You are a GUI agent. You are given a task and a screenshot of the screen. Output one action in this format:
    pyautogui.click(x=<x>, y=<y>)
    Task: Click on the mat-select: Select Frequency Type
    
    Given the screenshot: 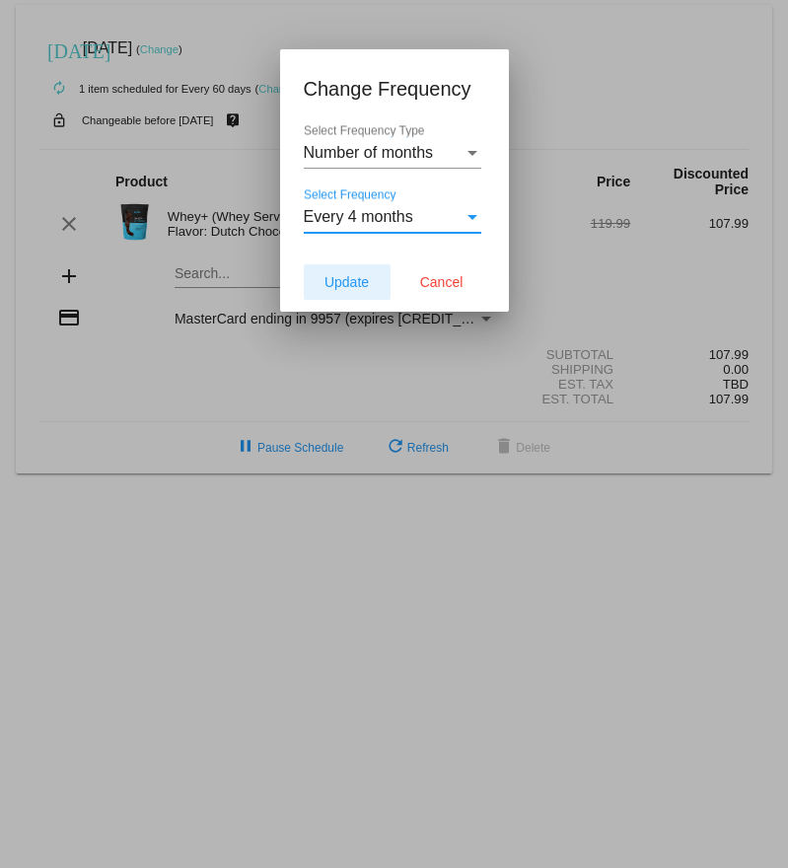 What is the action you would take?
    pyautogui.click(x=393, y=153)
    